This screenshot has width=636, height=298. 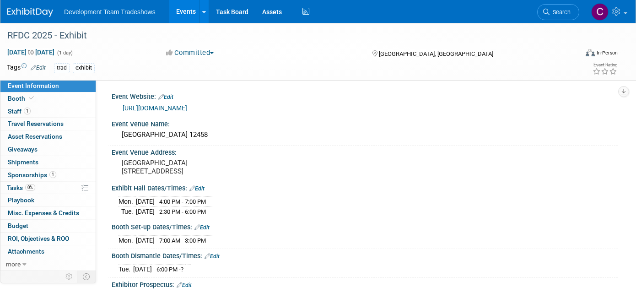 I want to click on span: Giveaways, so click(x=22, y=149).